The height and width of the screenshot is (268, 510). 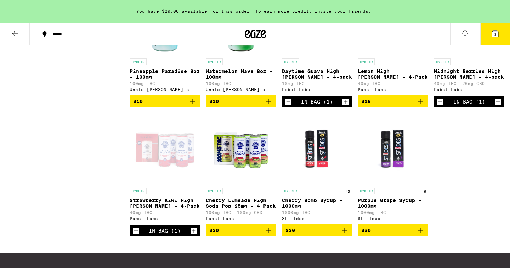 I want to click on img: Pabst Labs - Cherry Limeade High Soda Pop 25mg - 4 Pack, so click(x=241, y=148).